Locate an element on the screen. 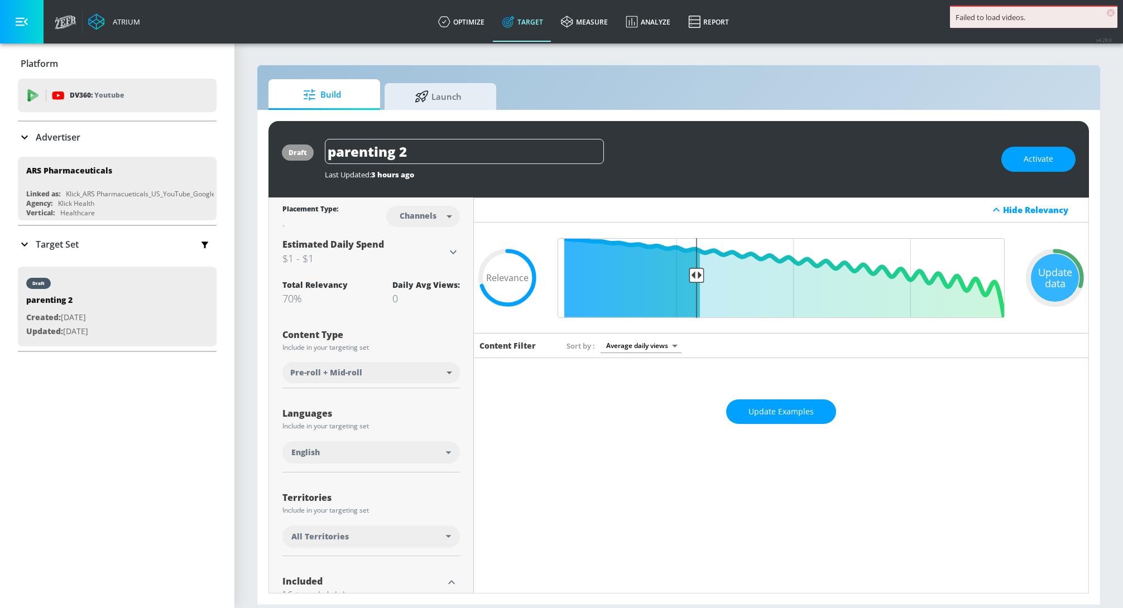  span: All Territories is located at coordinates (320, 537).